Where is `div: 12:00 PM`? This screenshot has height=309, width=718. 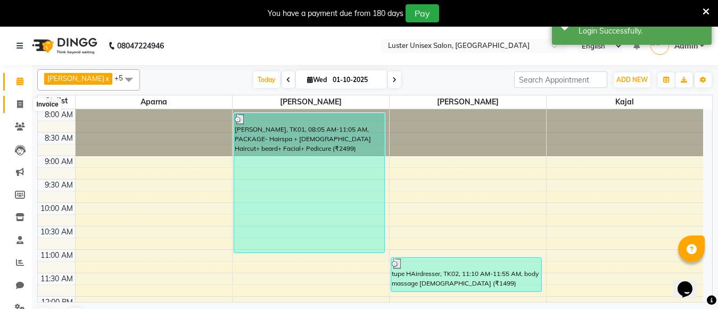
div: 12:00 PM is located at coordinates (57, 302).